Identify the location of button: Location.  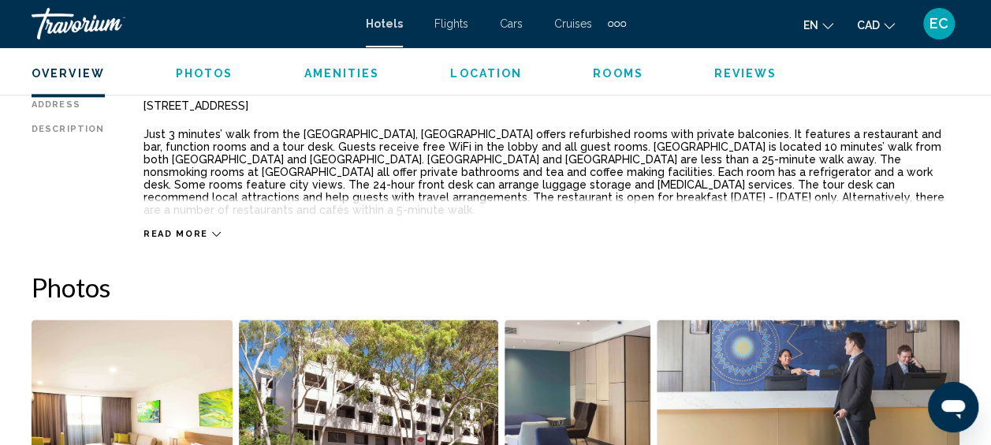
(486, 73).